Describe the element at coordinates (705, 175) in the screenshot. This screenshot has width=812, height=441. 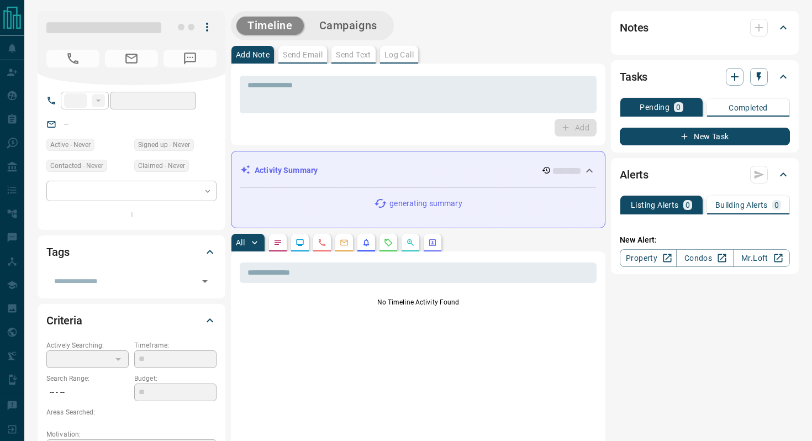
I see `div: Alerts` at that location.